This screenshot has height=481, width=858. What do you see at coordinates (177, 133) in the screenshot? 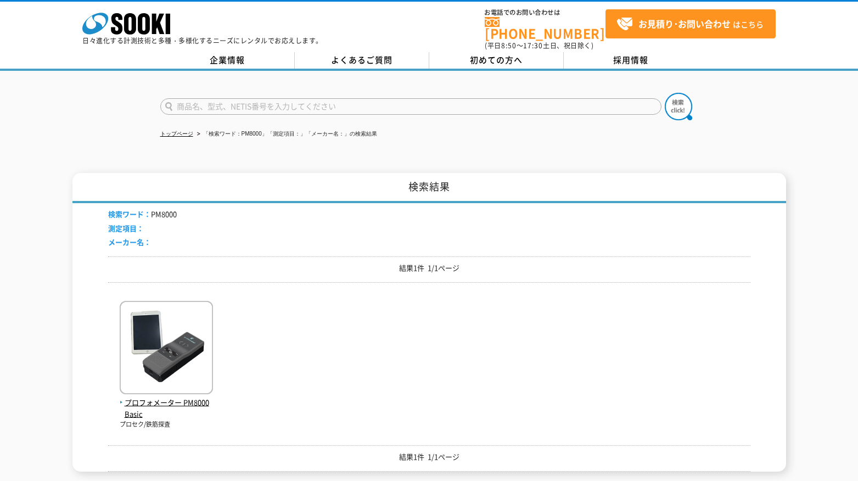
I see `a: トップページ` at bounding box center [177, 133].